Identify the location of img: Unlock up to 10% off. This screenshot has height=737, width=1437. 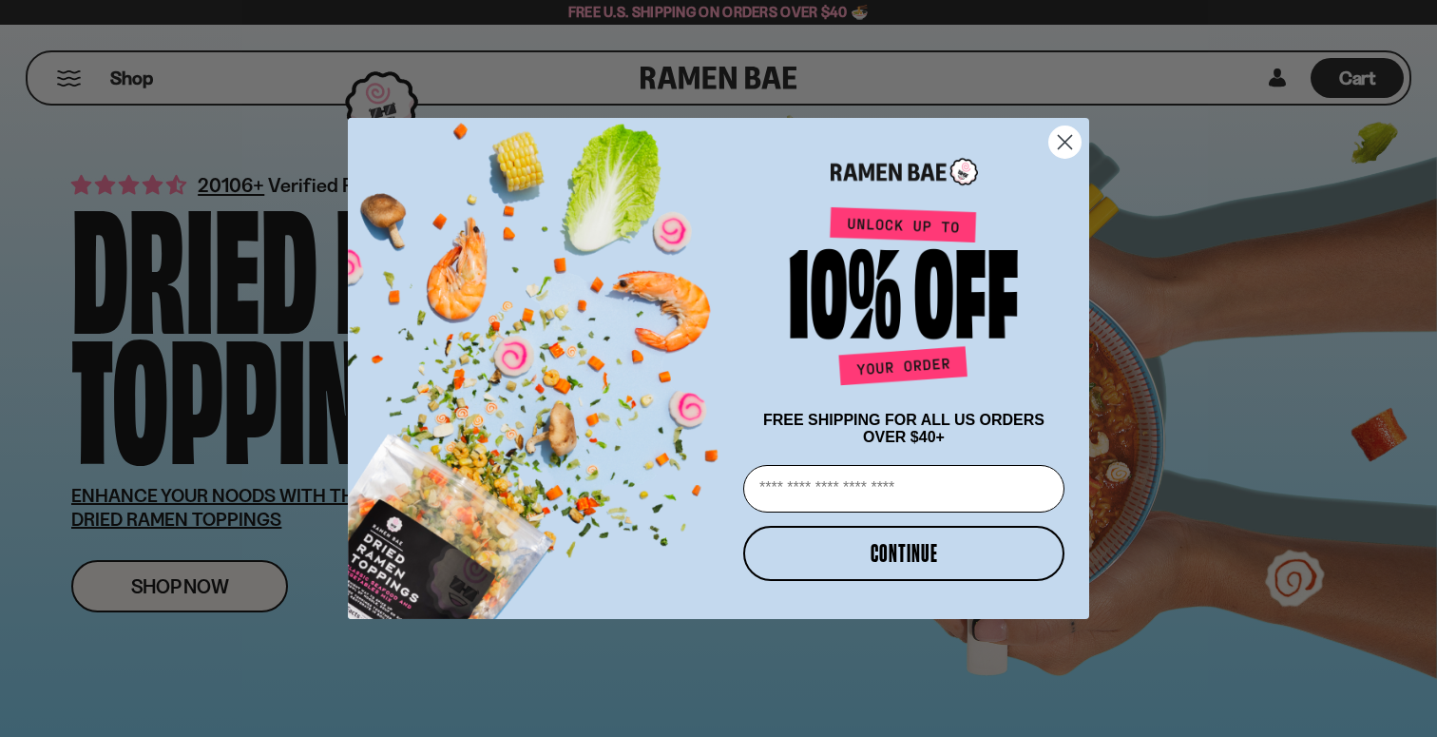
(904, 299).